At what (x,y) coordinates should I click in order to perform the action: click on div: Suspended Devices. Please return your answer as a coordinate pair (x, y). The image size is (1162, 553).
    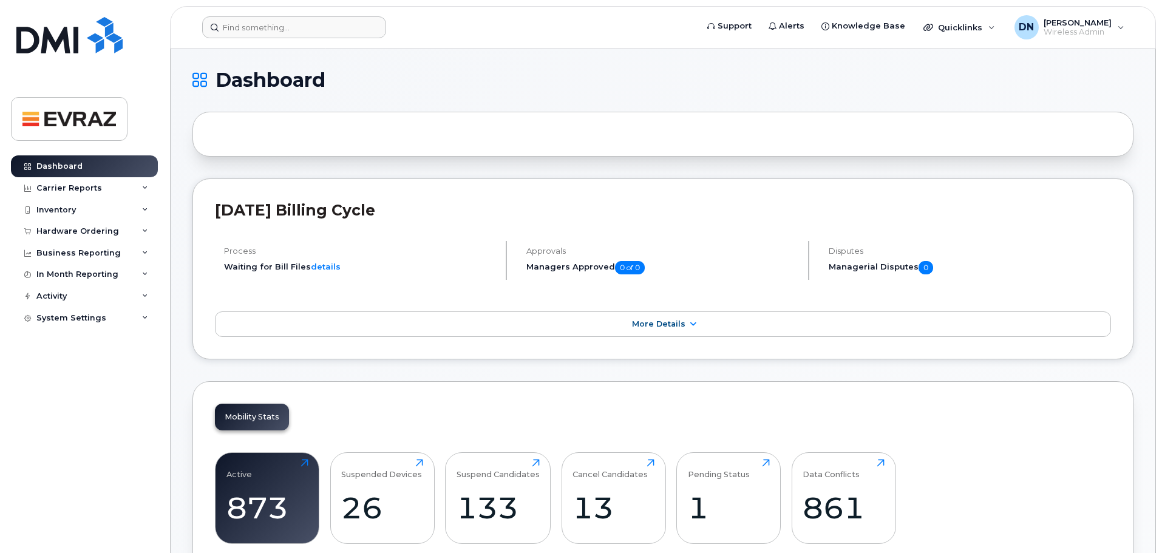
    Looking at the image, I should click on (381, 469).